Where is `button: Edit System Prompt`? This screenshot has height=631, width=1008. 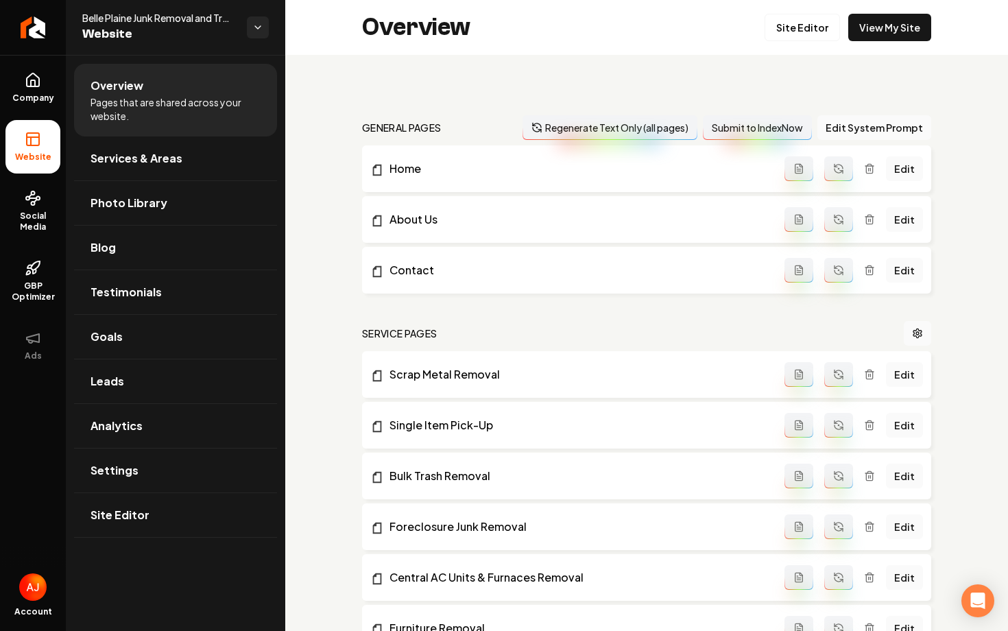
button: Edit System Prompt is located at coordinates (875, 128).